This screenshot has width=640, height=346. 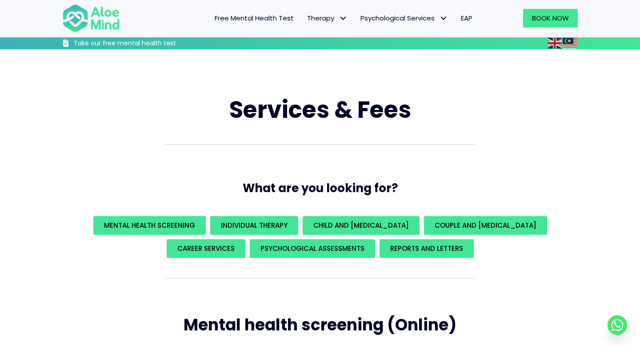 What do you see at coordinates (570, 43) in the screenshot?
I see `img: ms` at bounding box center [570, 43].